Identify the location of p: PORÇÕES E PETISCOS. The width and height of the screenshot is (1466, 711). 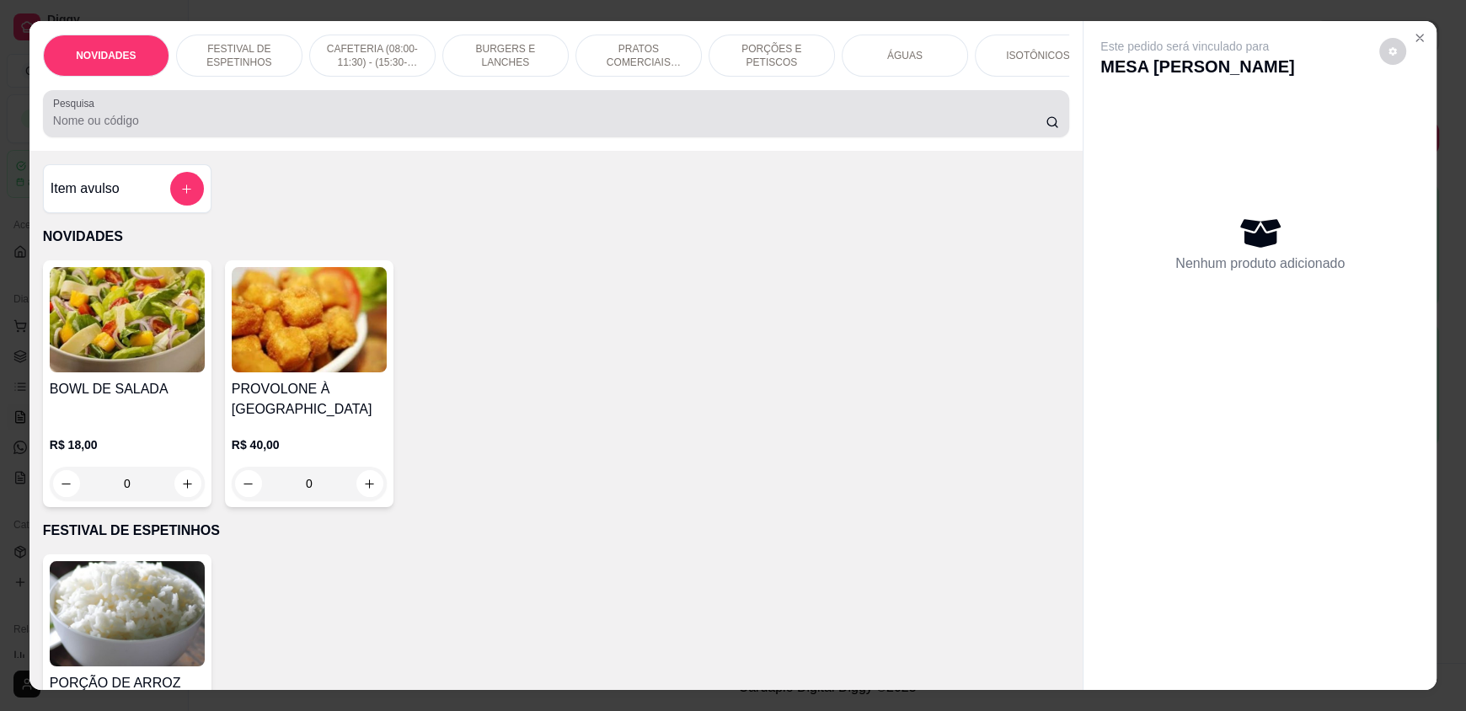
(772, 56).